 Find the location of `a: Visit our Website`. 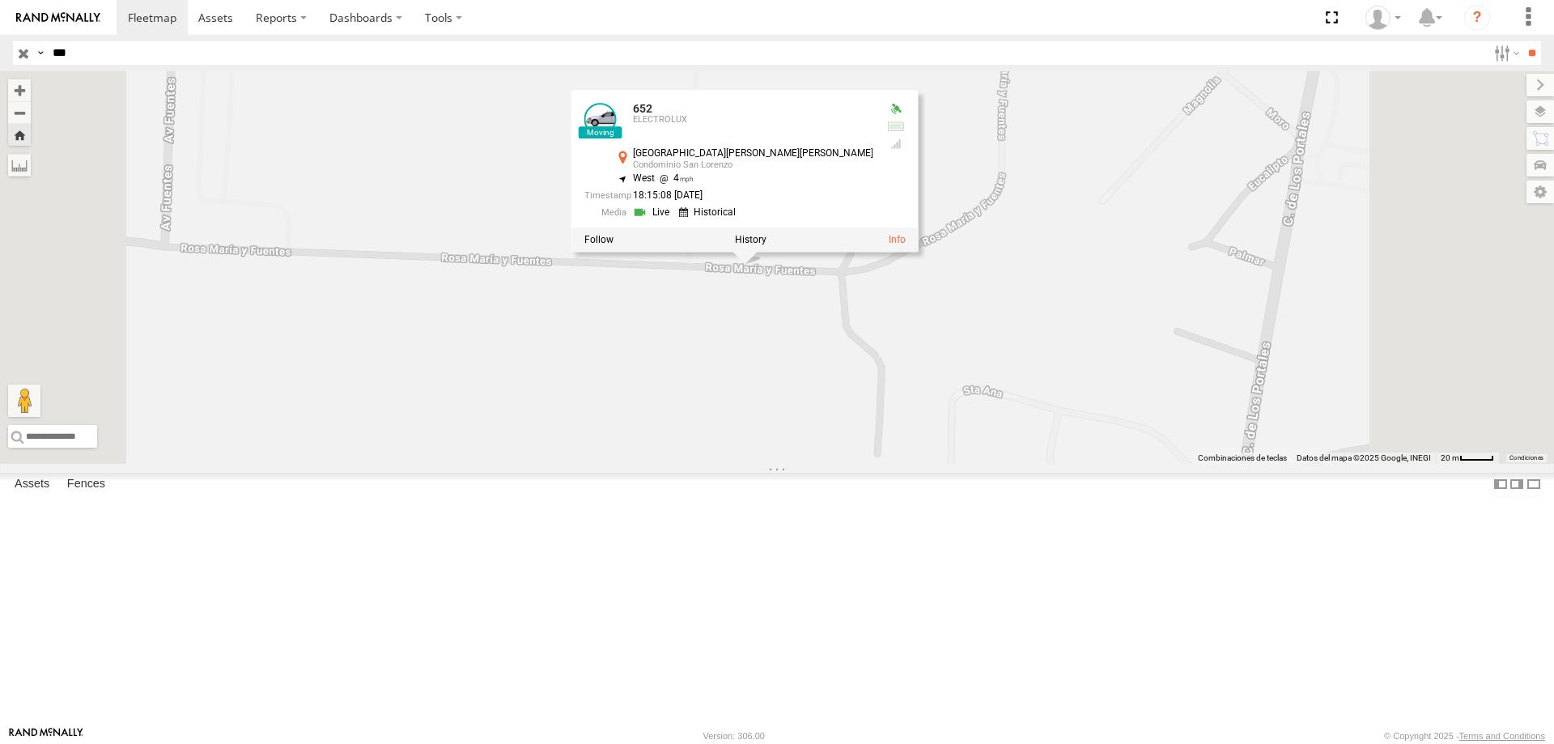

a: Visit our Website is located at coordinates (46, 736).